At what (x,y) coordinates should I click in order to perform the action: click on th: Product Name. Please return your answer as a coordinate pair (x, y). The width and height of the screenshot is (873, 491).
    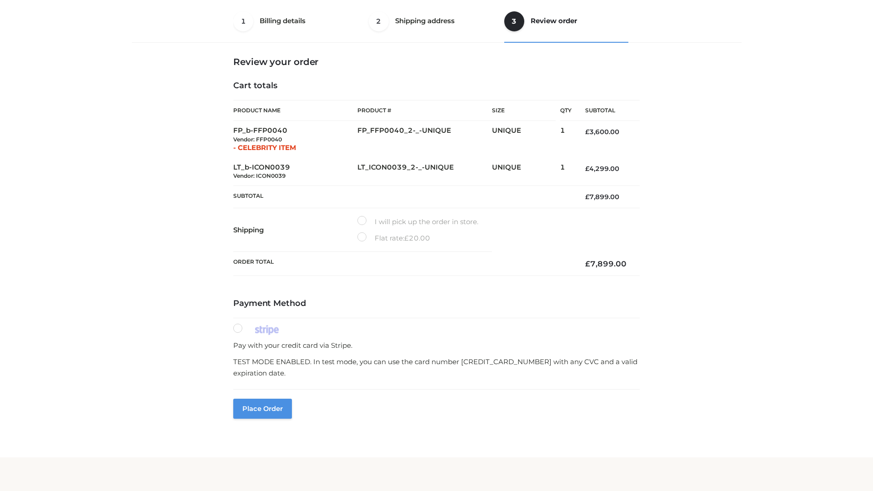
    Looking at the image, I should click on (295, 111).